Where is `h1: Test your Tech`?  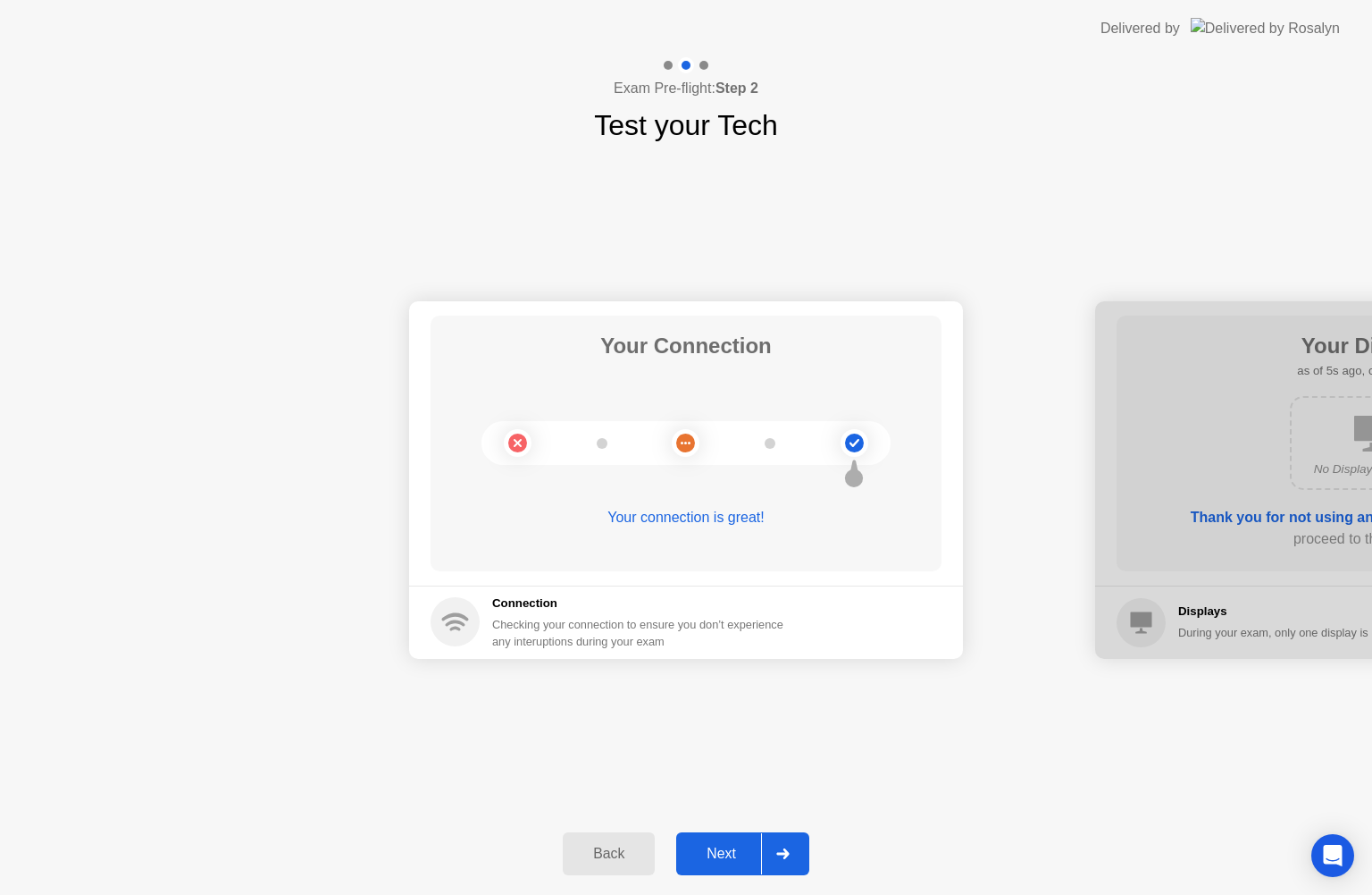 h1: Test your Tech is located at coordinates (686, 125).